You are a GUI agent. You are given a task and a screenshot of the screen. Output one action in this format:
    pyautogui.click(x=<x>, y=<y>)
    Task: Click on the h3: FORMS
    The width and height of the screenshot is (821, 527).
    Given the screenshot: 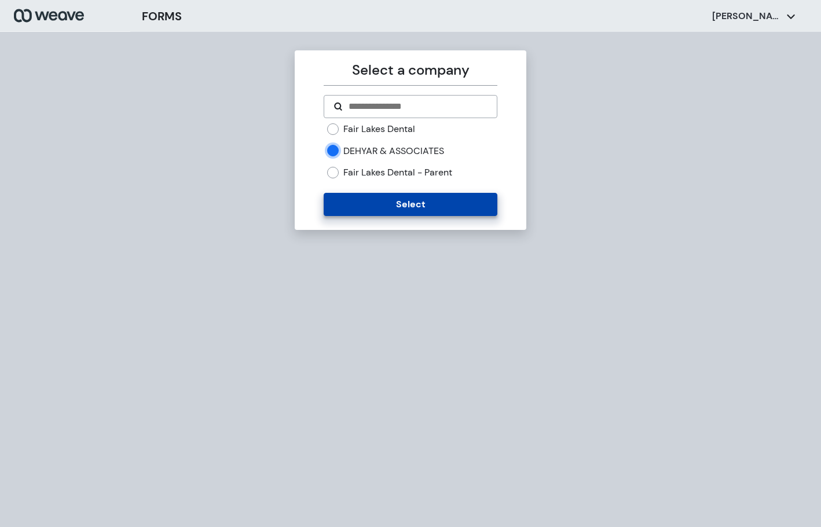 What is the action you would take?
    pyautogui.click(x=162, y=16)
    